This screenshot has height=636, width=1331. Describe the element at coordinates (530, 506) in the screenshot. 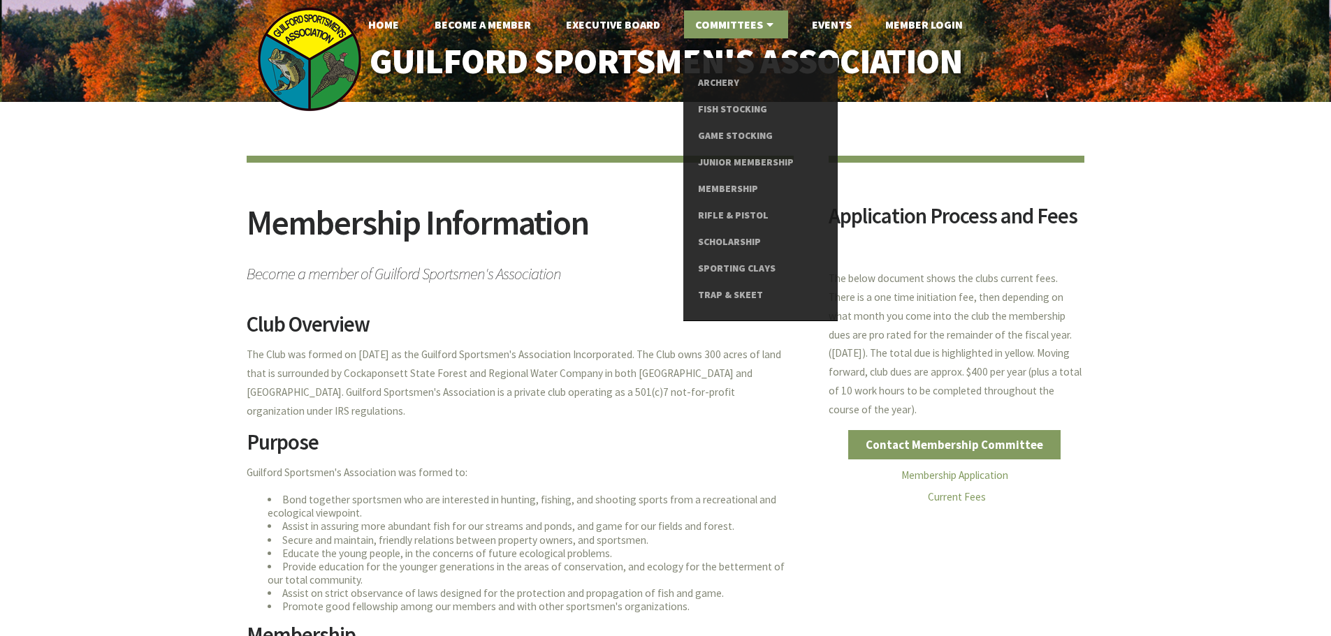

I see `li: Bond together sportsmen who are interested in hunting, fishing, and shooting sports from a recrea...` at that location.